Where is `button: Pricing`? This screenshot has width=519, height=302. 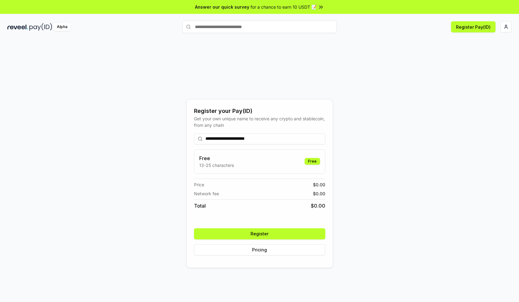 button: Pricing is located at coordinates (259, 250).